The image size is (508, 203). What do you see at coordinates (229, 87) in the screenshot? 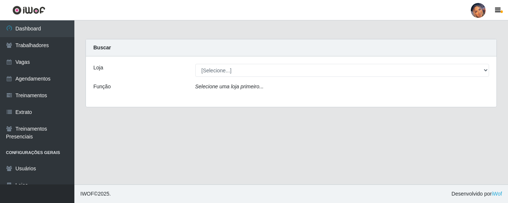
I see `i: Selecione uma loja primeiro...` at bounding box center [229, 87].